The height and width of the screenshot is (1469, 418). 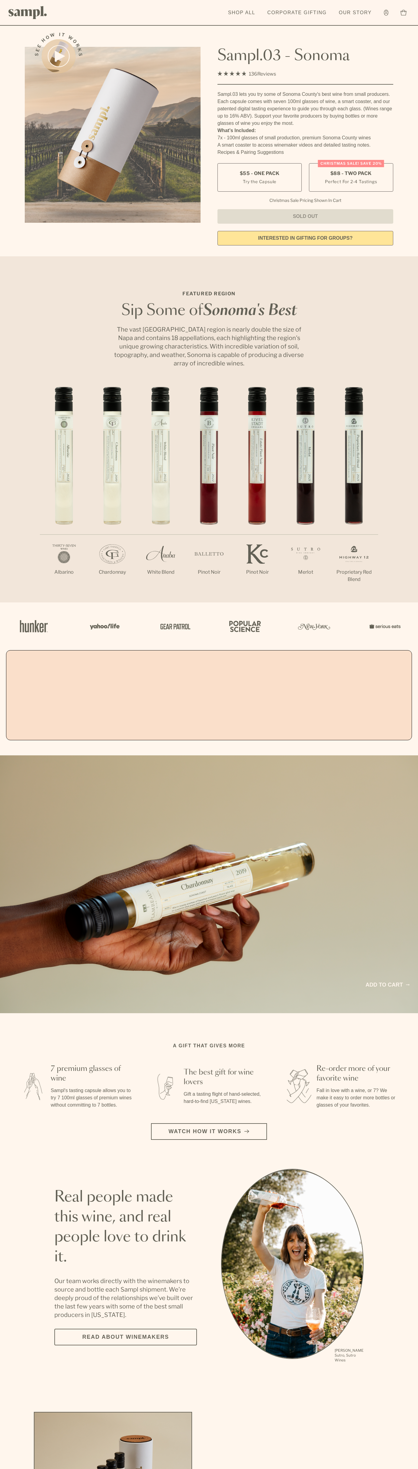 What do you see at coordinates (358, 1074) in the screenshot?
I see `h3: Re-order more of your favorite wine` at bounding box center [358, 1074].